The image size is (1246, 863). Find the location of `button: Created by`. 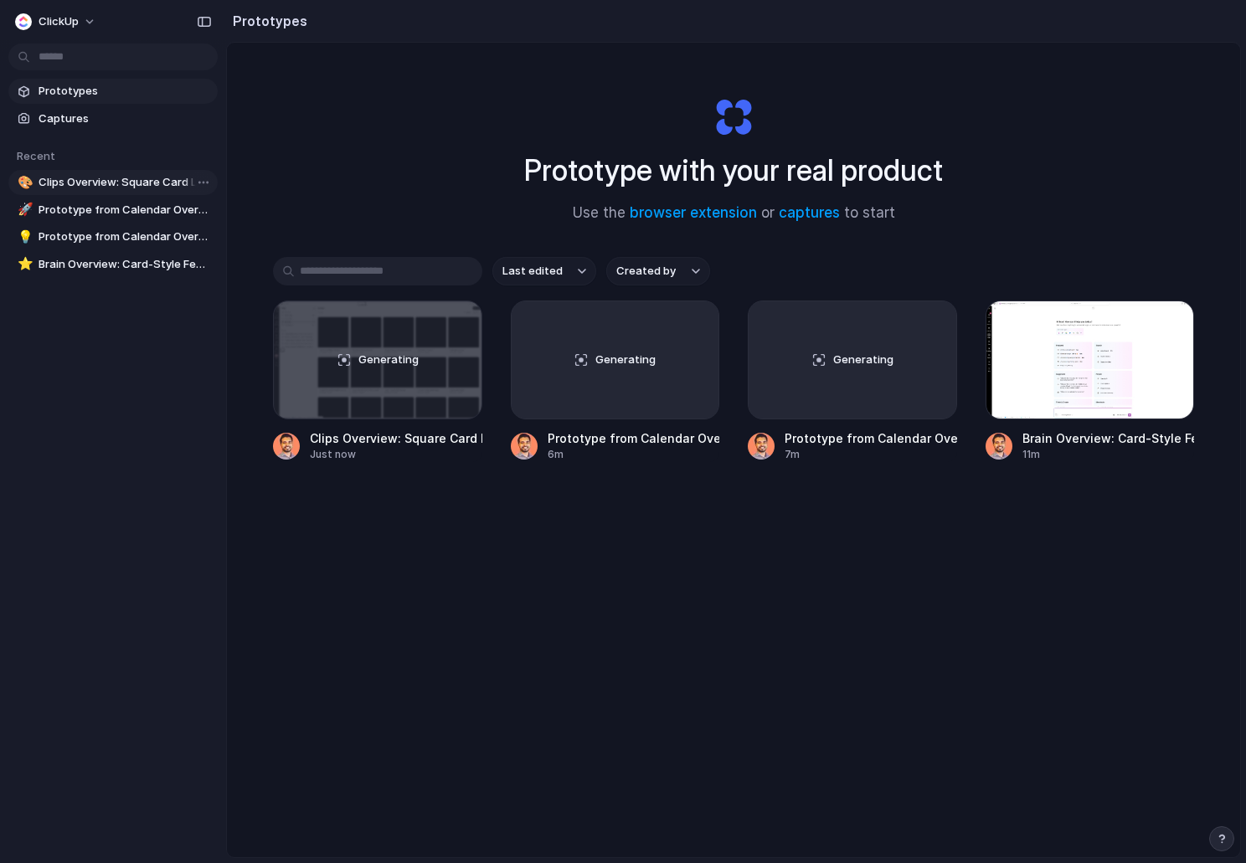

button: Created by is located at coordinates (658, 271).